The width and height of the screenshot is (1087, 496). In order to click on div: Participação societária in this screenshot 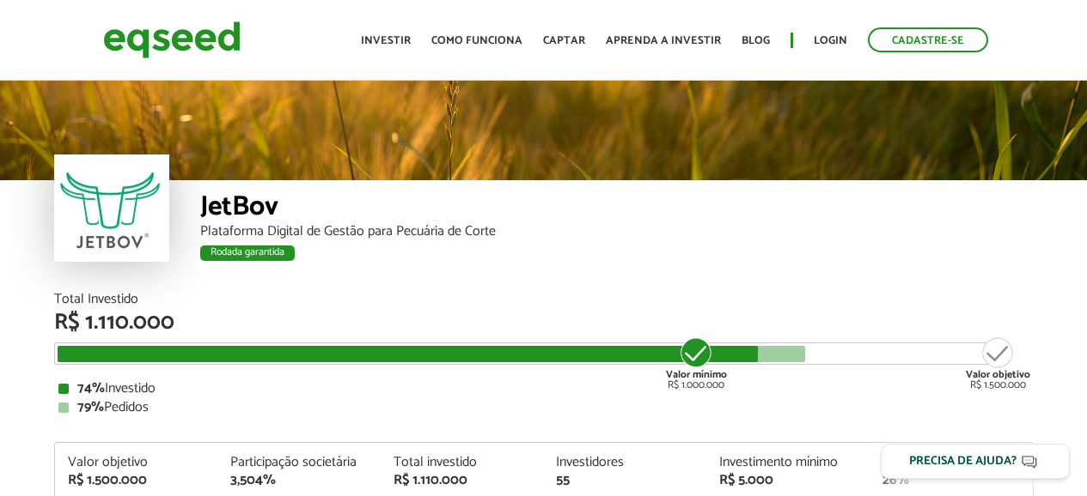, I will do `click(299, 463)`.